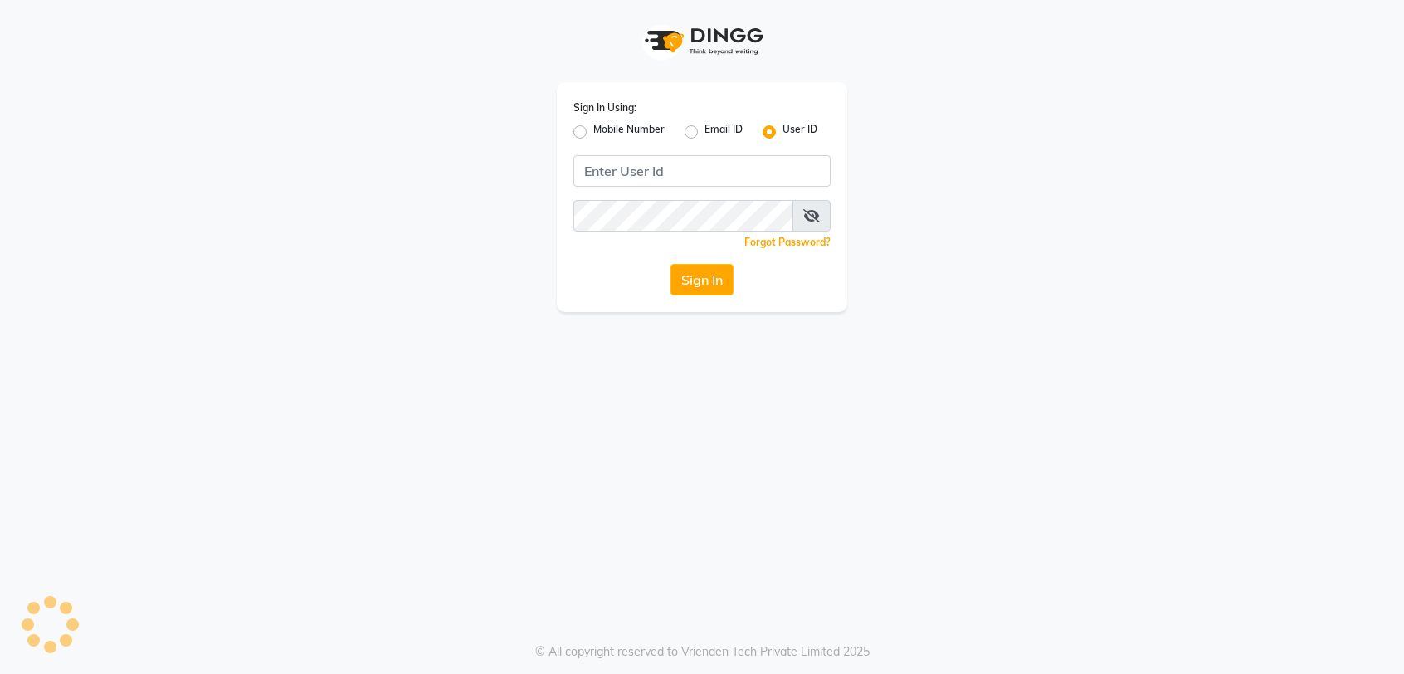  I want to click on button: Sign In, so click(702, 280).